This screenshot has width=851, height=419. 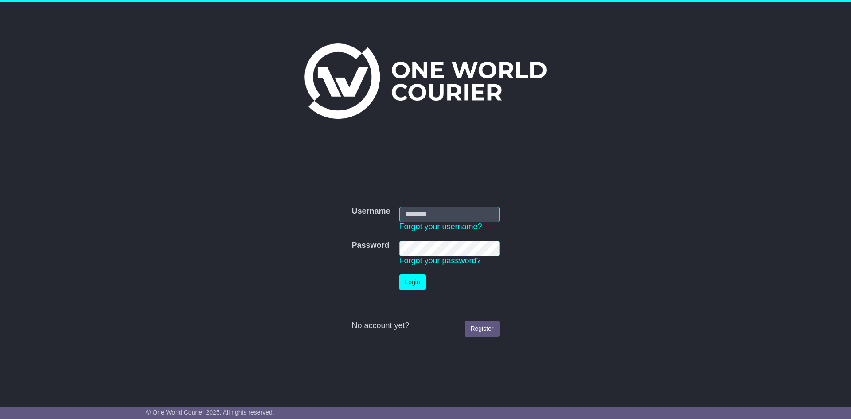 I want to click on span: © One World Courier 2025. All rights reserved., so click(x=210, y=412).